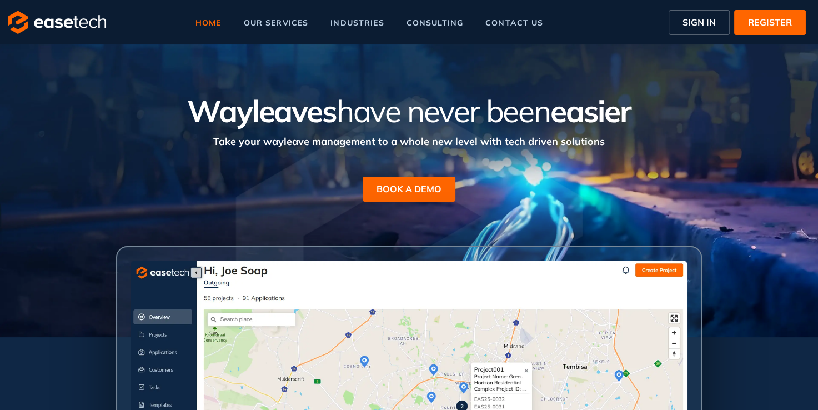 This screenshot has width=818, height=410. I want to click on span: home, so click(208, 23).